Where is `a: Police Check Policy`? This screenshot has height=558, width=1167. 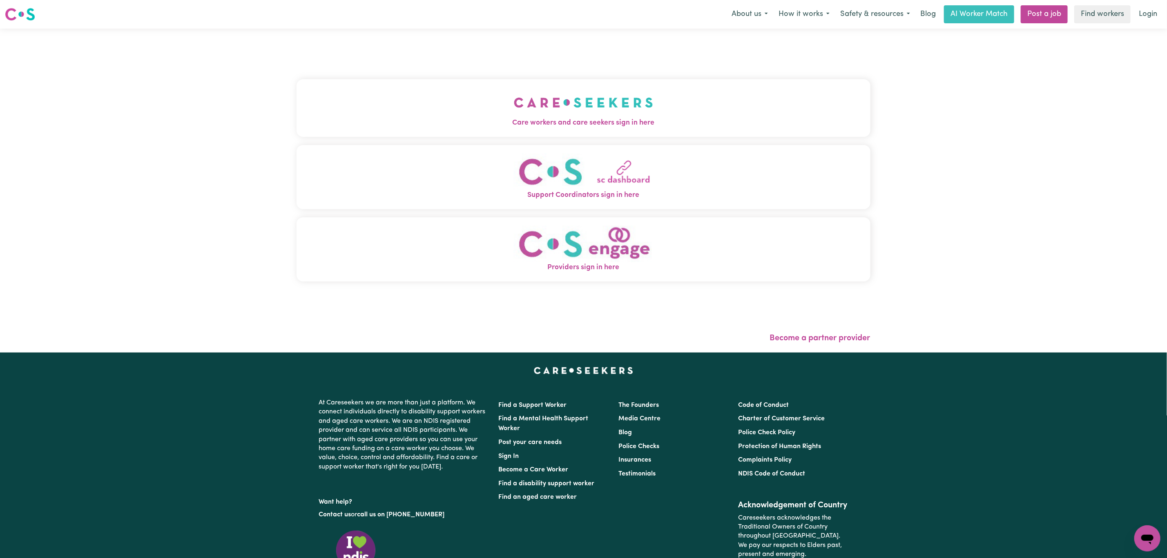
a: Police Check Policy is located at coordinates (767, 432).